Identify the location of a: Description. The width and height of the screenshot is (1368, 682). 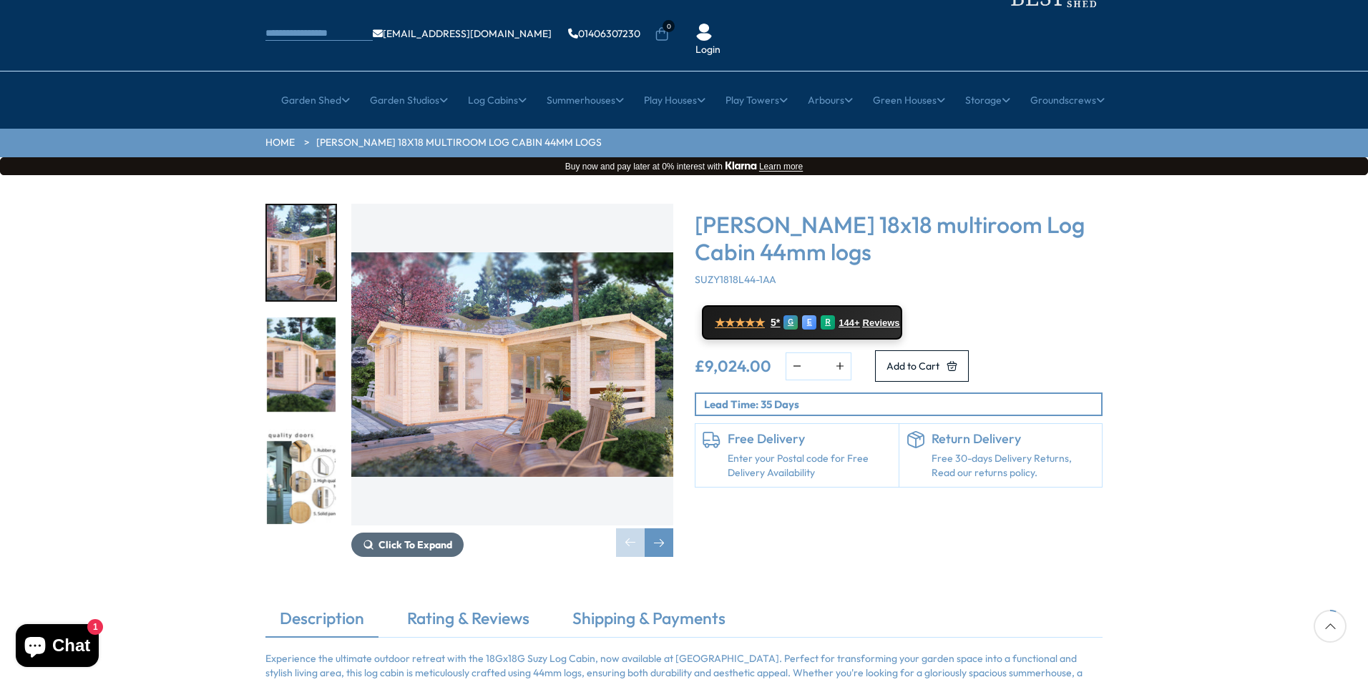
(322, 622).